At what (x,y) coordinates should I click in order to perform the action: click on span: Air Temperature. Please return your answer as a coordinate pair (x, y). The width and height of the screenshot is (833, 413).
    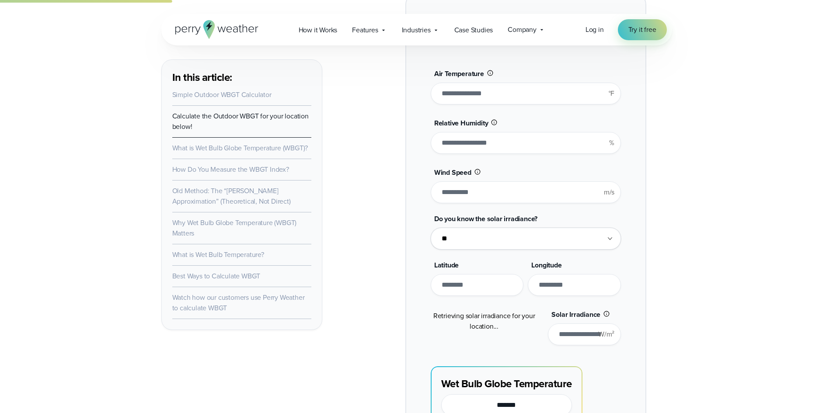
    Looking at the image, I should click on (459, 73).